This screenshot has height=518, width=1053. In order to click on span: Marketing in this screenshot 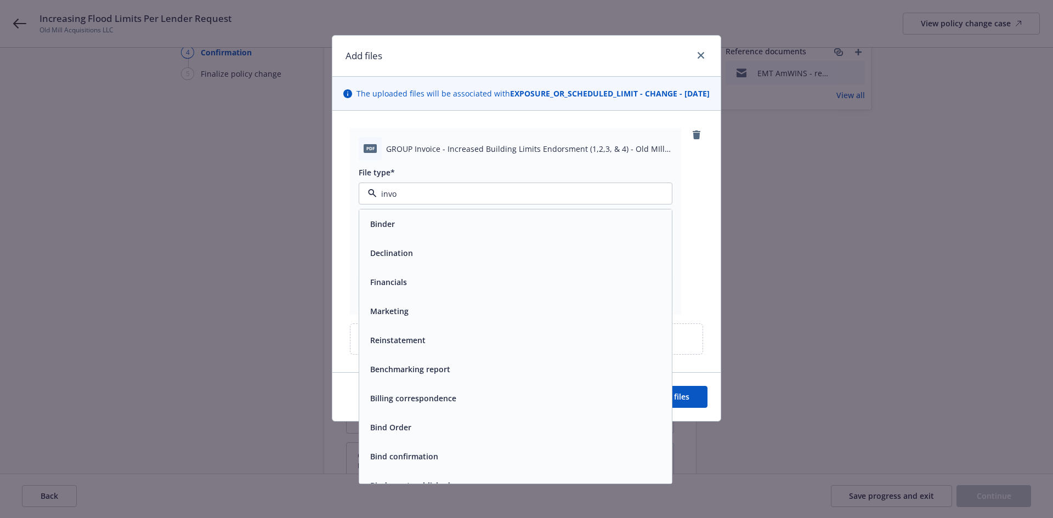, I will do `click(389, 311)`.